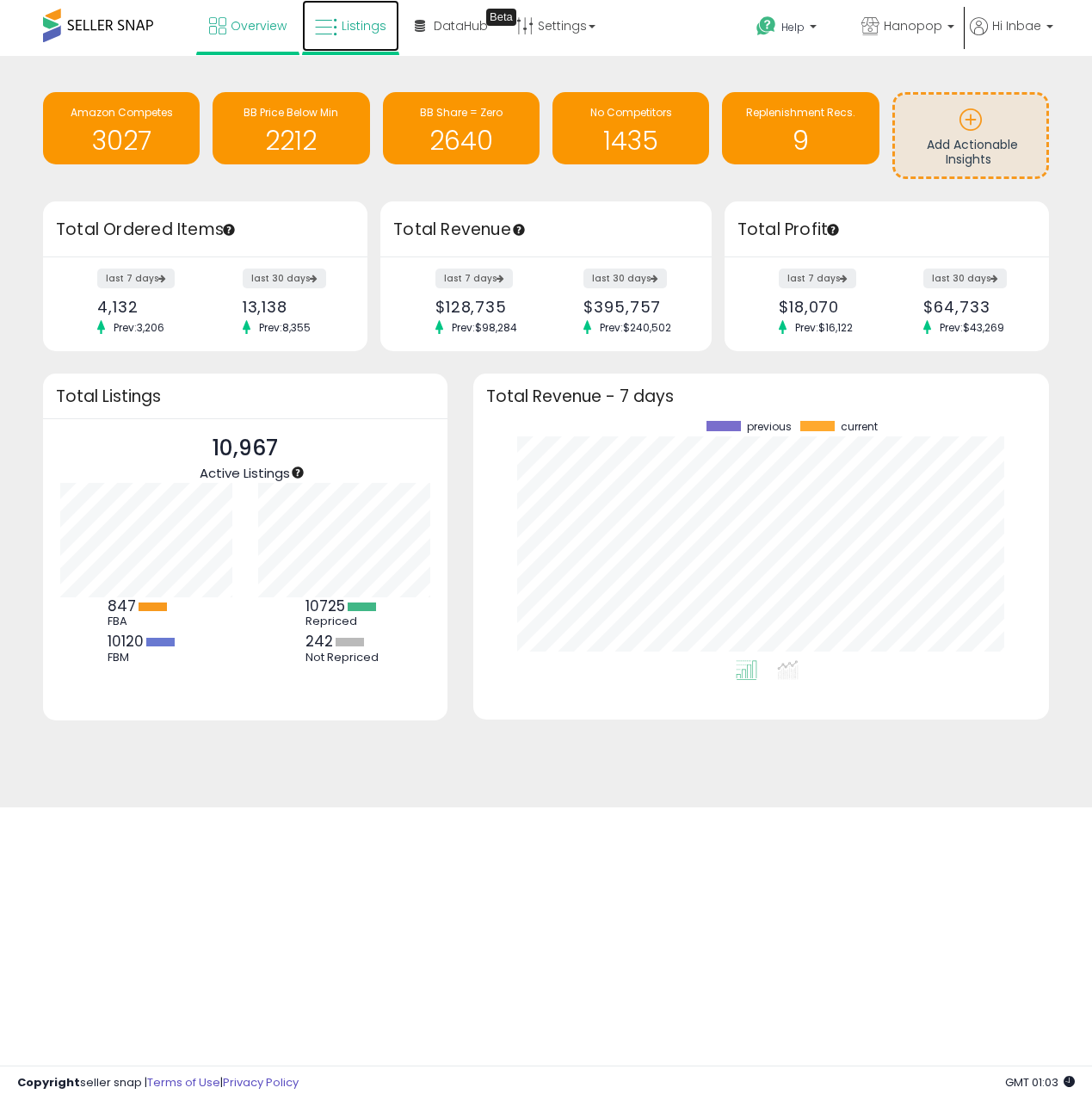 The image size is (1092, 1100). Describe the element at coordinates (971, 306) in the screenshot. I see `div: $64,733` at that location.